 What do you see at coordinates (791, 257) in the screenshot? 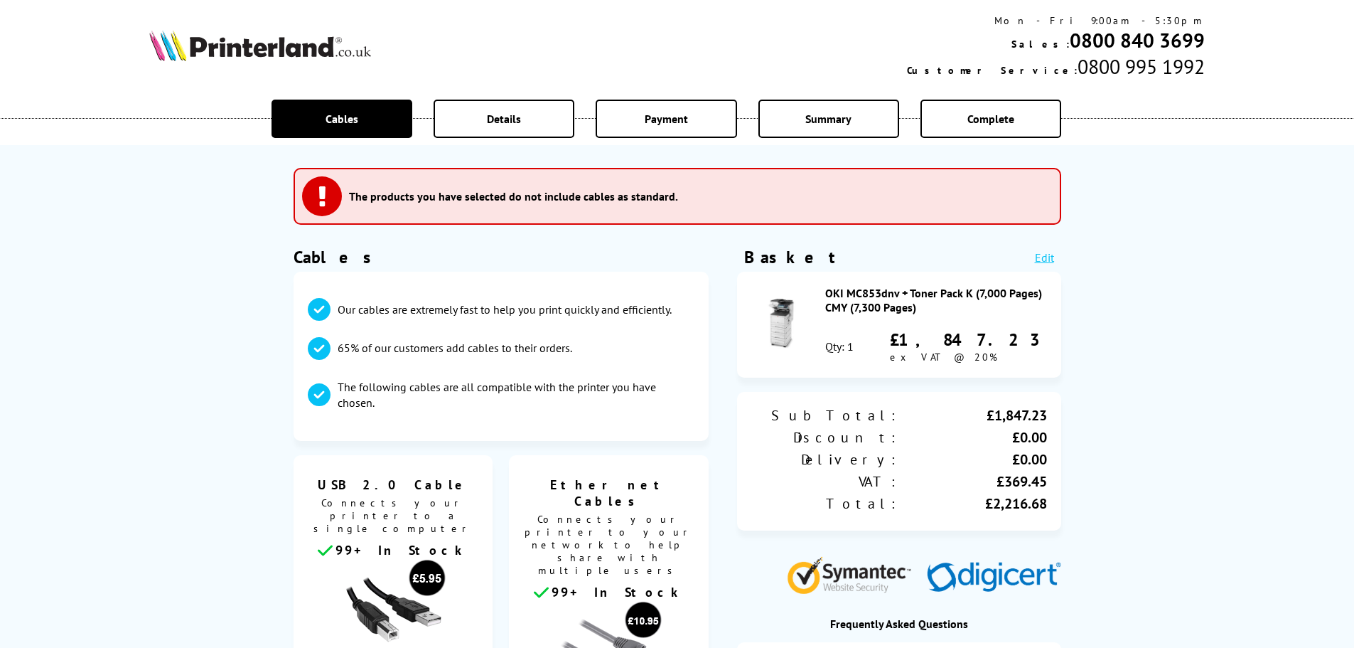
I see `div: Basket` at bounding box center [791, 257].